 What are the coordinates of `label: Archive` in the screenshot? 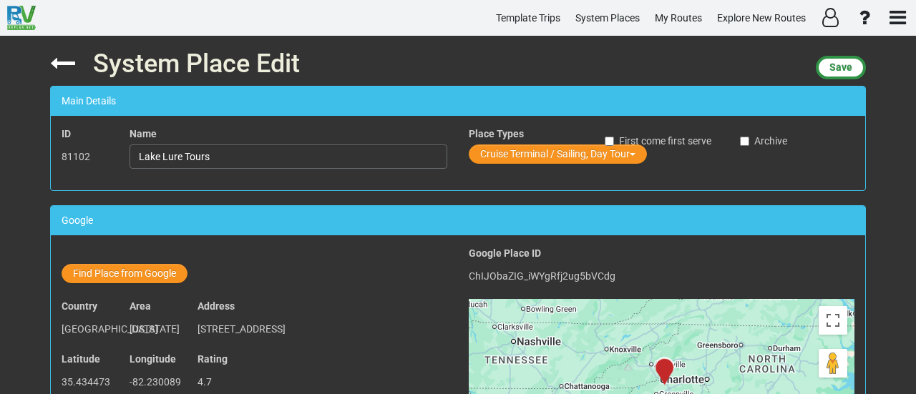 It's located at (764, 141).